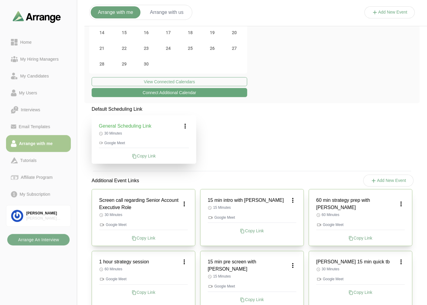  I want to click on div: My Users, so click(28, 93).